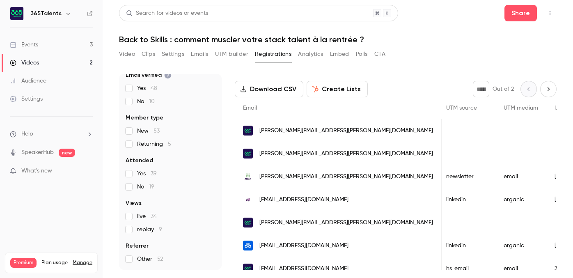 The height and width of the screenshot is (278, 573). What do you see at coordinates (503, 89) in the screenshot?
I see `p: Out of 2` at bounding box center [503, 89].